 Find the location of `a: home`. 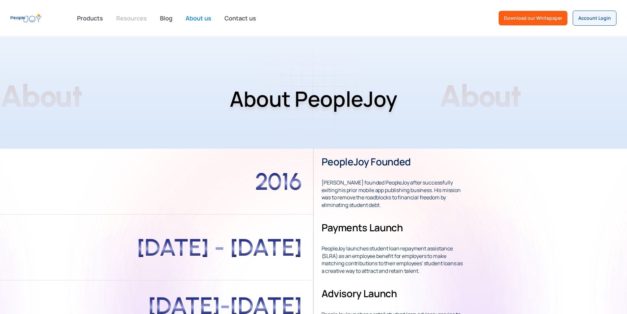

a: home is located at coordinates (26, 18).